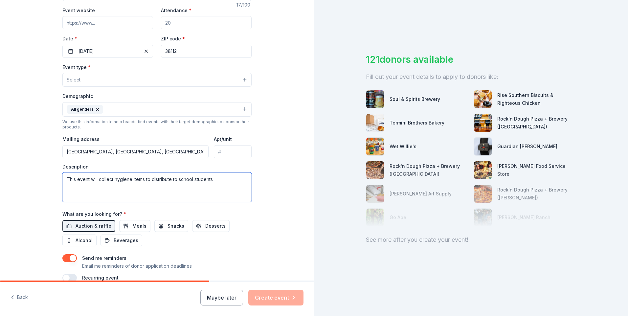  What do you see at coordinates (81, 139) in the screenshot?
I see `label: Mailing address` at bounding box center [81, 139].